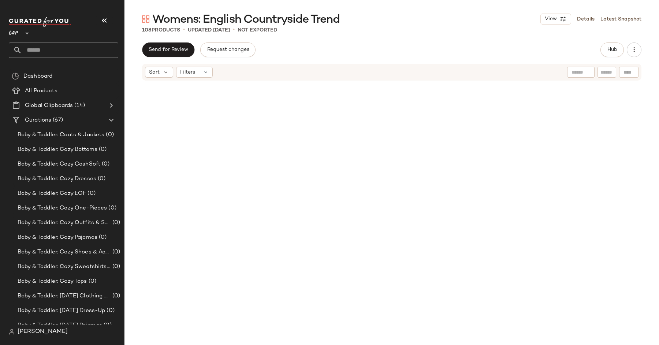  Describe the element at coordinates (550, 19) in the screenshot. I see `span: View` at that location.